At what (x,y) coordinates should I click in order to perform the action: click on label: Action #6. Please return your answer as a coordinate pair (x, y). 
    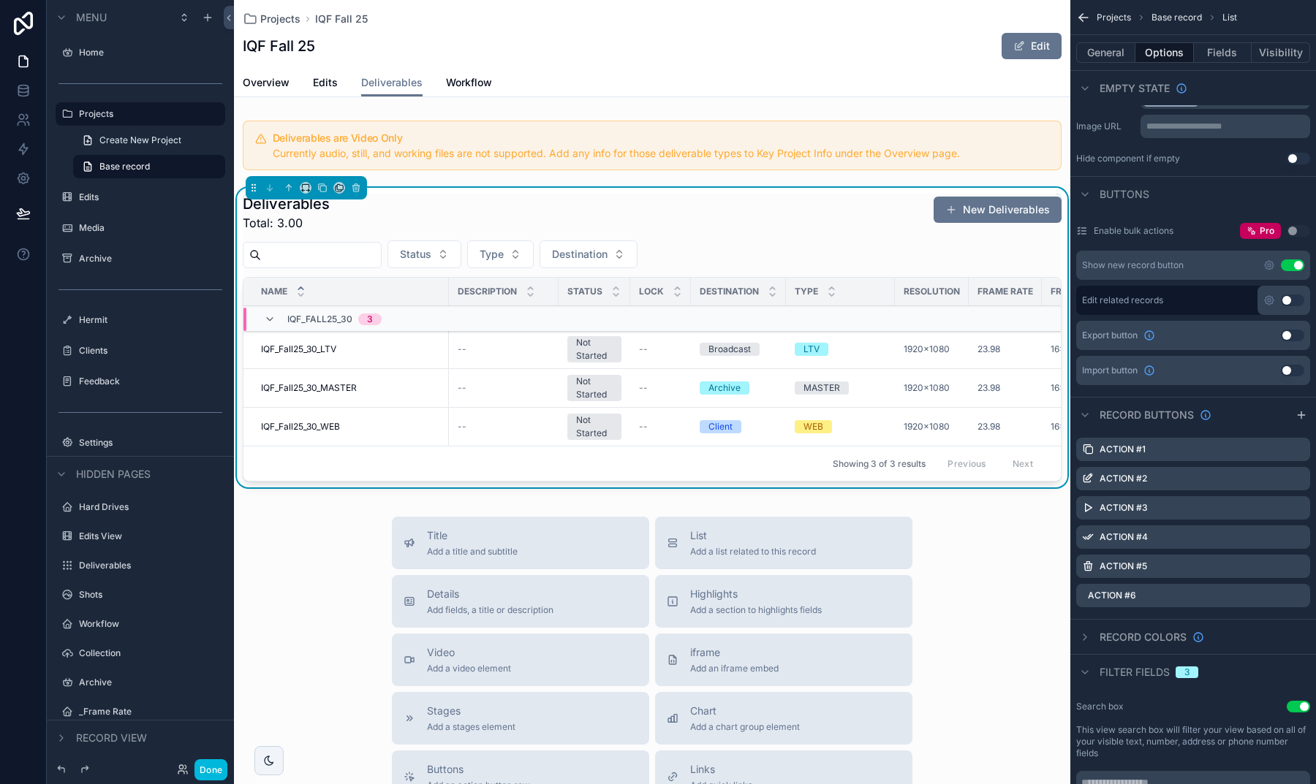
    Looking at the image, I should click on (1112, 596).